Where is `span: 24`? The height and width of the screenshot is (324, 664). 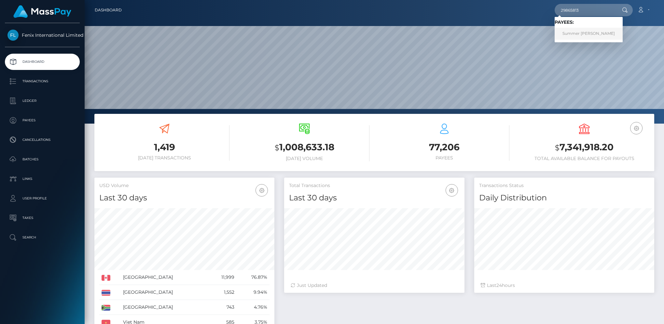 span: 24 is located at coordinates (499, 285).